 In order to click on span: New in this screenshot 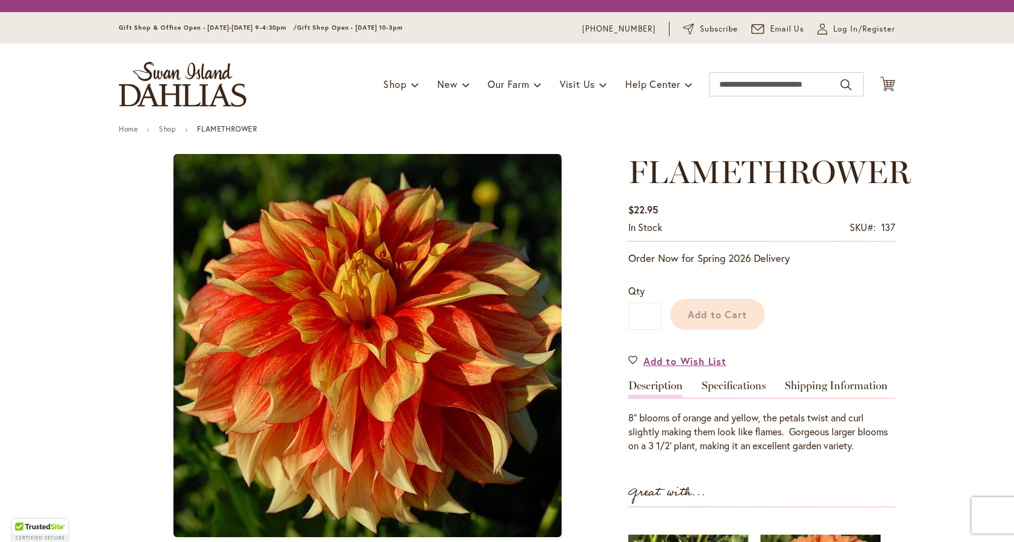, I will do `click(447, 84)`.